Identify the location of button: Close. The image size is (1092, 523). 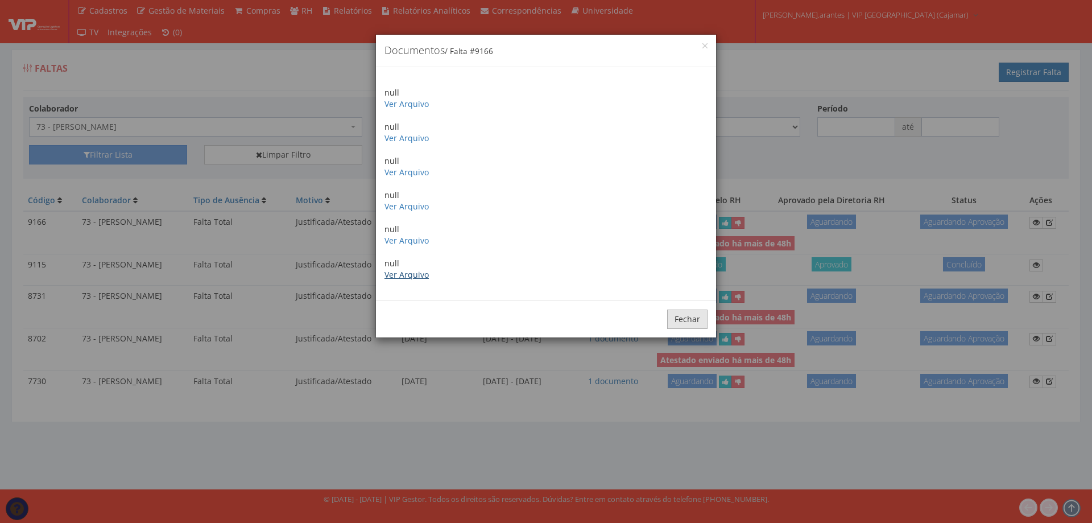
(705, 45).